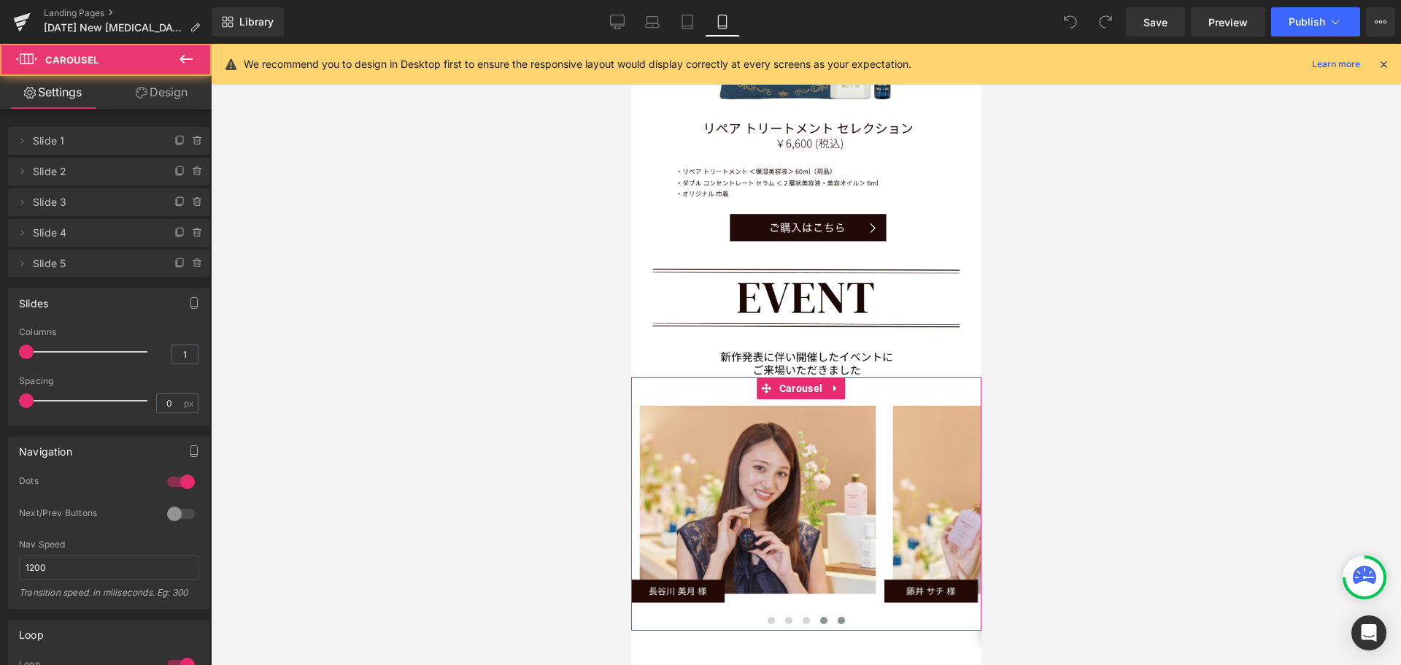  What do you see at coordinates (1228, 22) in the screenshot?
I see `a: Preview` at bounding box center [1228, 22].